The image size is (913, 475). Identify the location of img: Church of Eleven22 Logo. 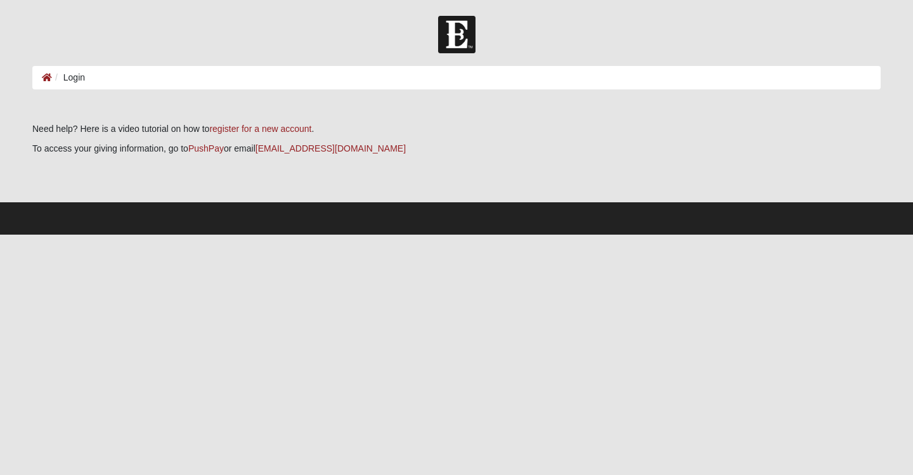
(456, 34).